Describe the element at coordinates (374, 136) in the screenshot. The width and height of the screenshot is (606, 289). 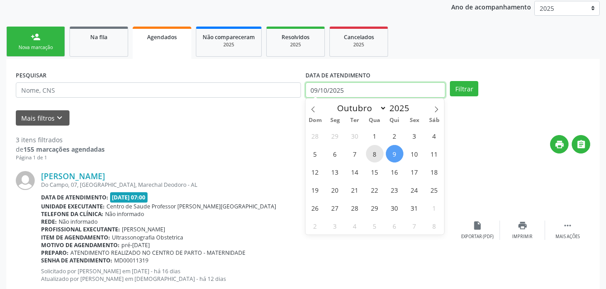
I see `span: Outubro 1, 2025` at that location.